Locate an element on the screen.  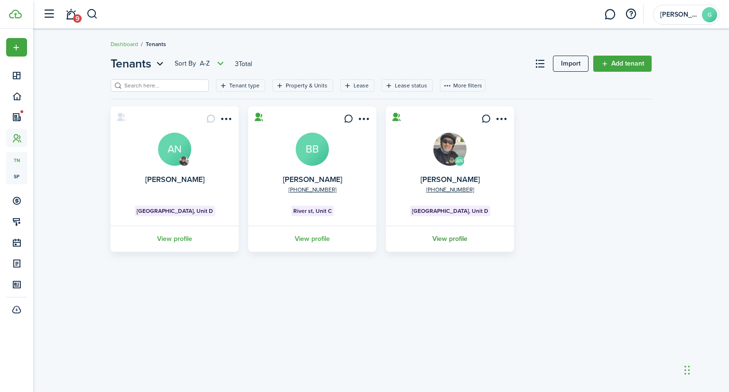
avatar-text: BB is located at coordinates (312, 149).